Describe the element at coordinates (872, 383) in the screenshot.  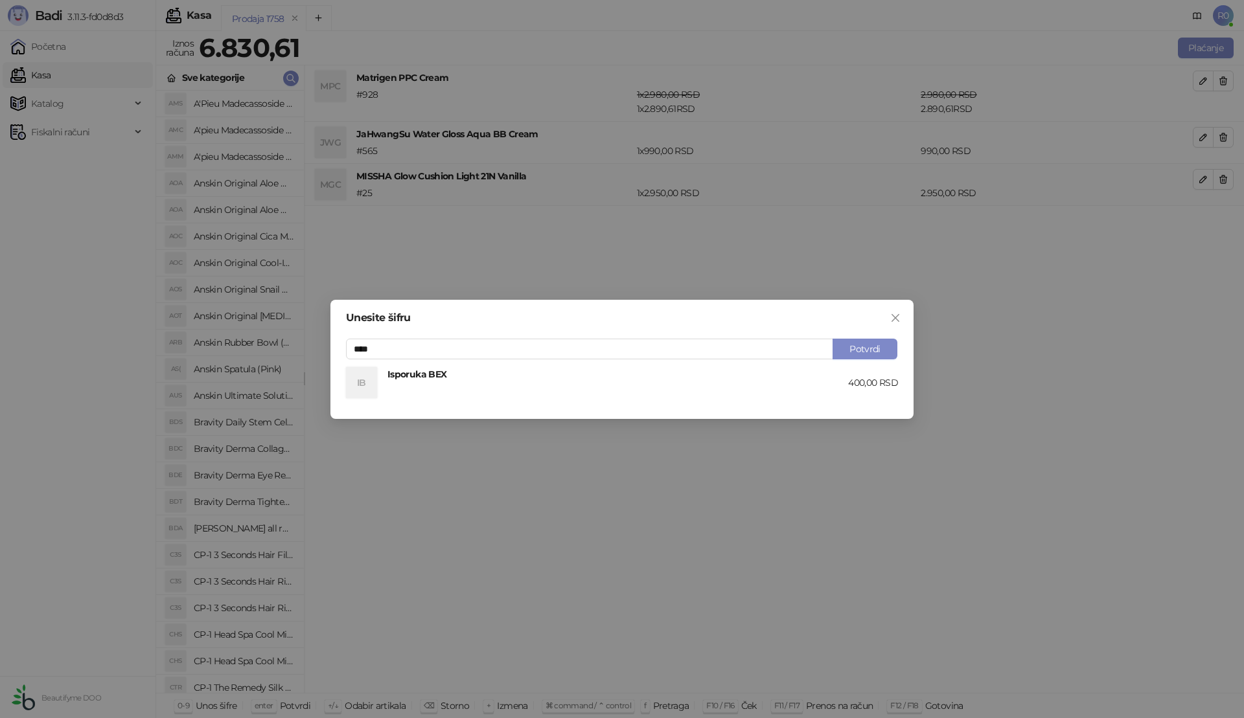
I see `div: 400,00 RSD` at that location.